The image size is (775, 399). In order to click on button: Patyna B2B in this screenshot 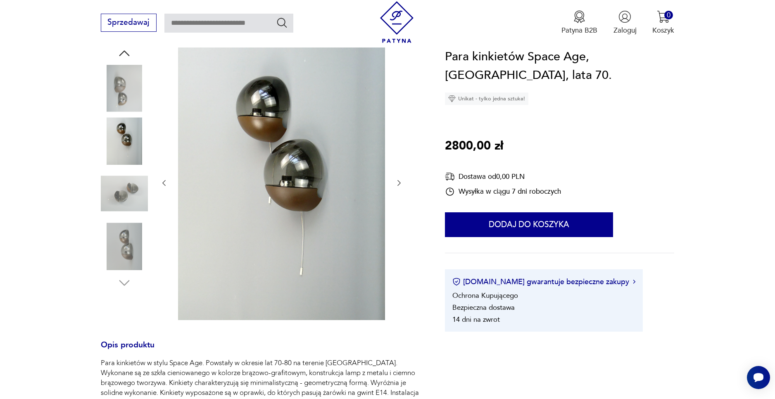, I will do `click(579, 23)`.